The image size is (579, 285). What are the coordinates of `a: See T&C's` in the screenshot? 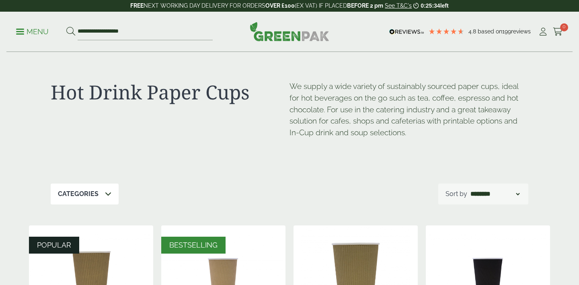 It's located at (398, 6).